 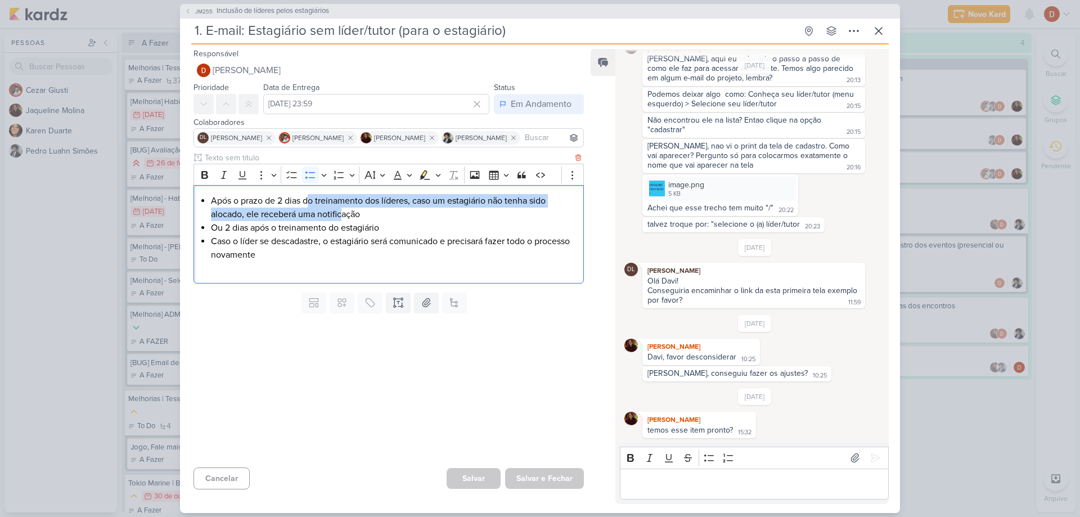 What do you see at coordinates (394, 228) in the screenshot?
I see `li: Ou 2 dias após o treinamento do estagiário` at bounding box center [394, 228].